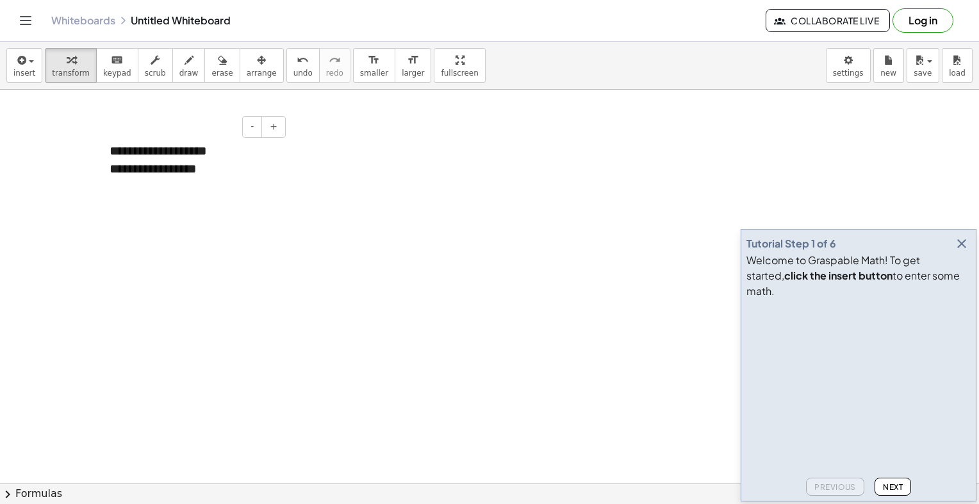 The image size is (979, 504). I want to click on button: fullscreen, so click(459, 65).